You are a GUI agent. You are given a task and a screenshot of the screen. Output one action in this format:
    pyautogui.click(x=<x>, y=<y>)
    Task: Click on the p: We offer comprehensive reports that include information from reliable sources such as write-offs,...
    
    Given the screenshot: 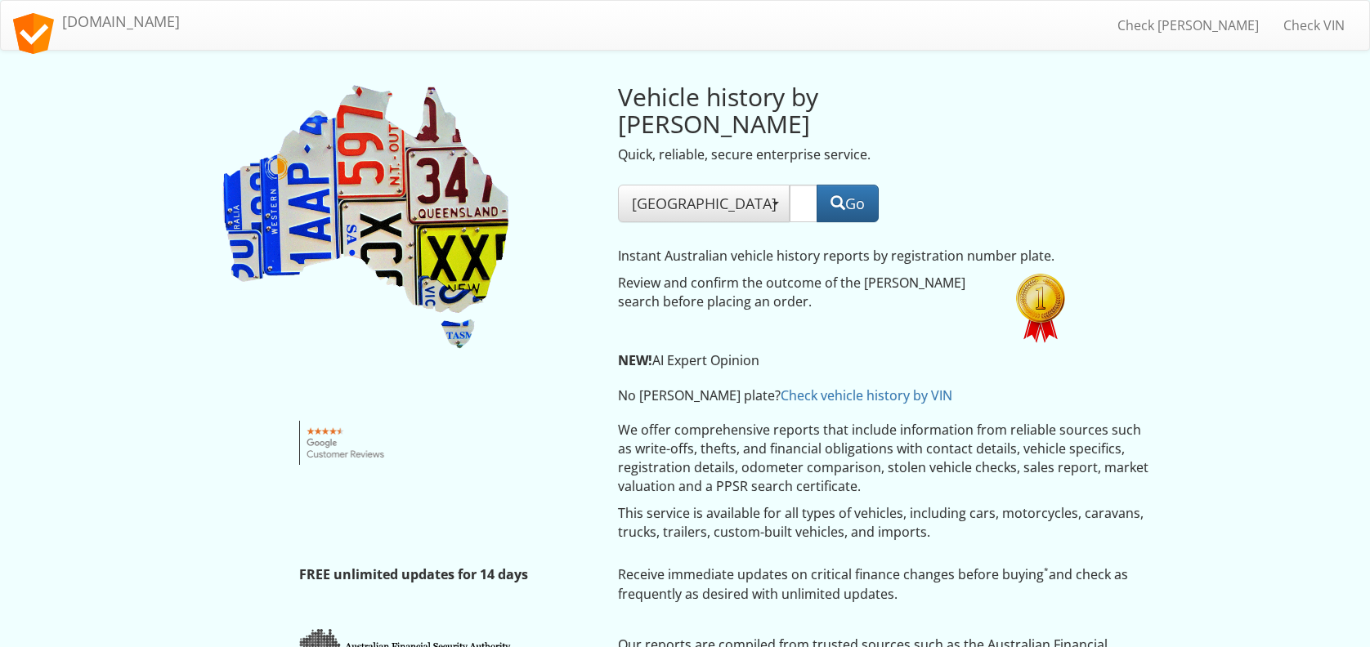 What is the action you would take?
    pyautogui.click(x=884, y=458)
    